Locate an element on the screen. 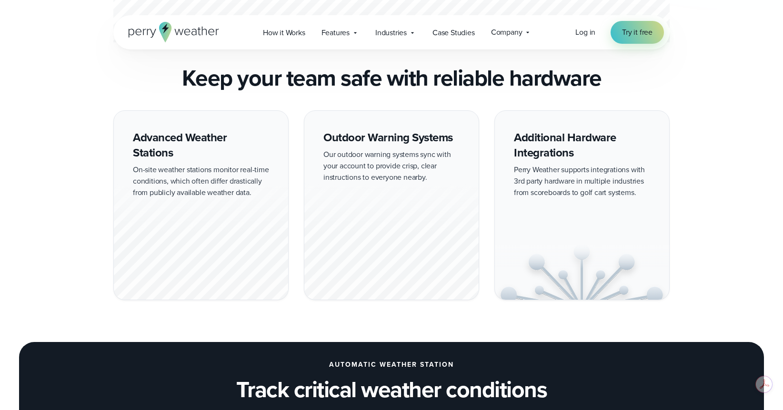 The width and height of the screenshot is (783, 410). span: Company is located at coordinates (507, 32).